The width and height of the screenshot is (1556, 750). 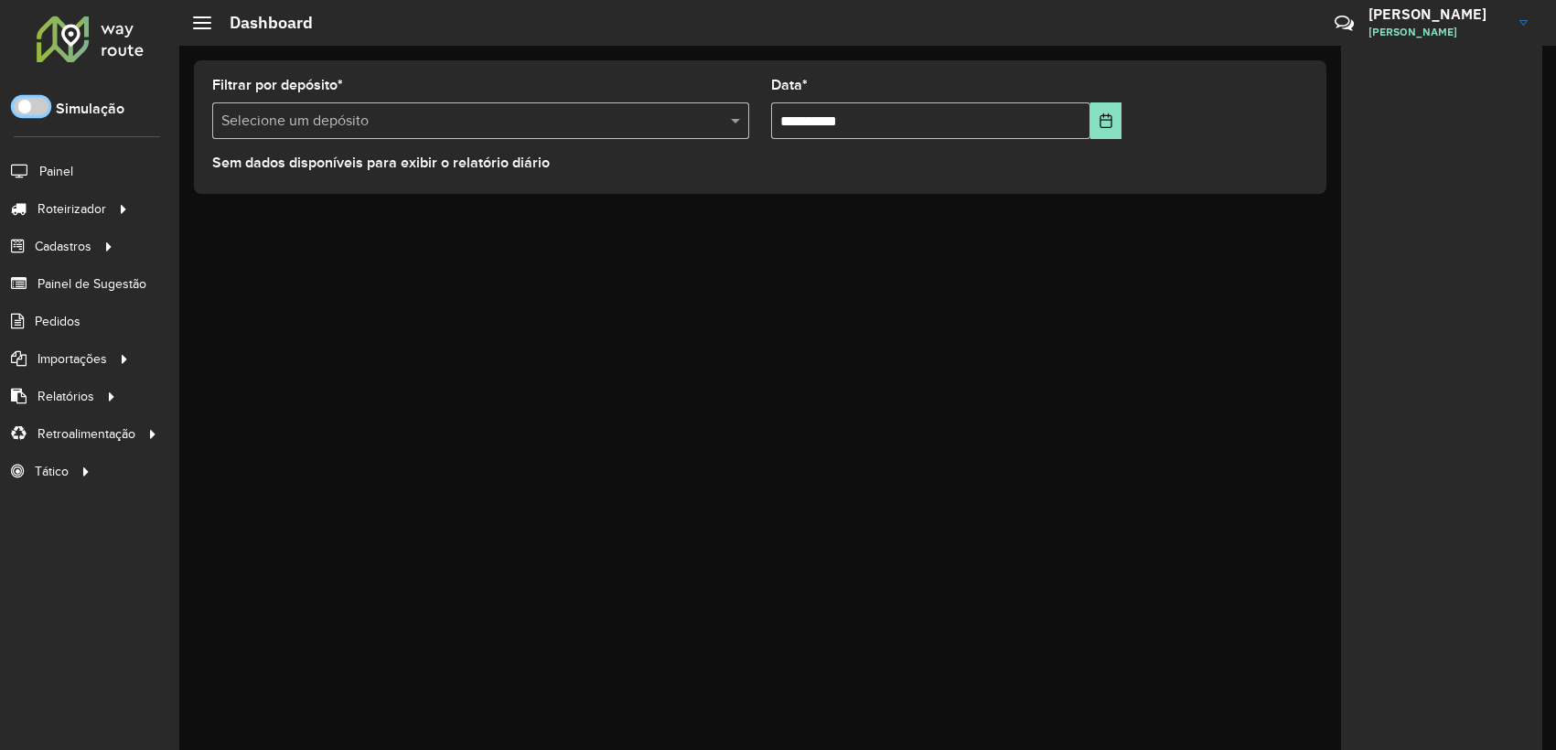 What do you see at coordinates (72, 359) in the screenshot?
I see `span: Importações` at bounding box center [72, 359].